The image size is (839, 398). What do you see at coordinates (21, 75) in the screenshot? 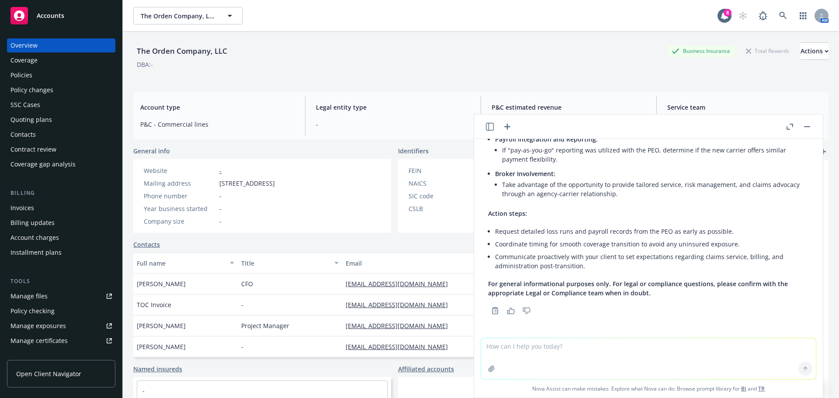
I see `div: Policies` at bounding box center [21, 75].